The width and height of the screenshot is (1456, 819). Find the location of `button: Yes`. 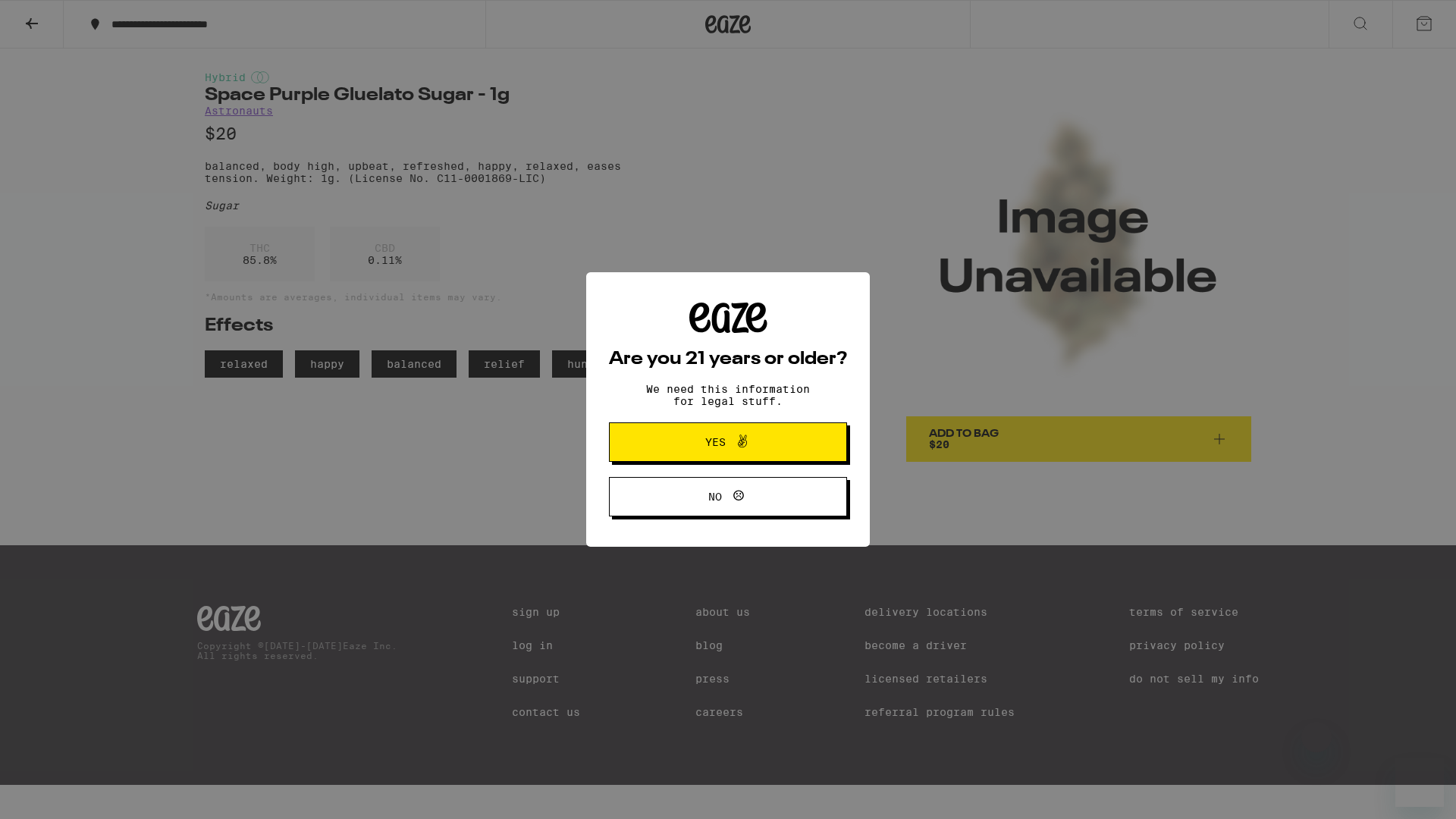

button: Yes is located at coordinates (728, 442).